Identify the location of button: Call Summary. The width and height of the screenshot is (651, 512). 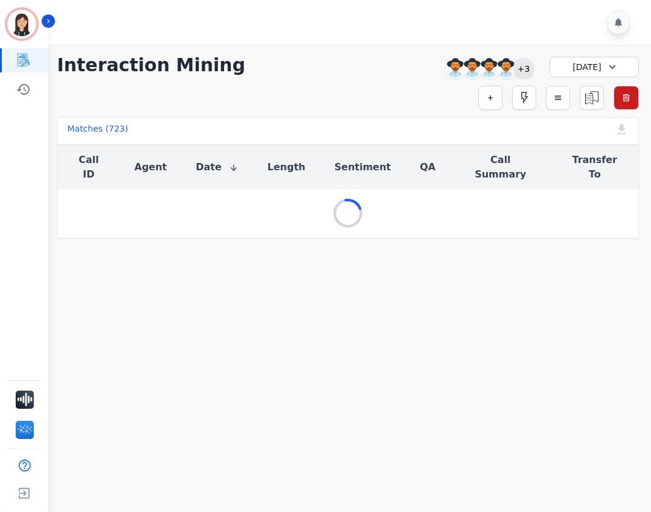
(500, 167).